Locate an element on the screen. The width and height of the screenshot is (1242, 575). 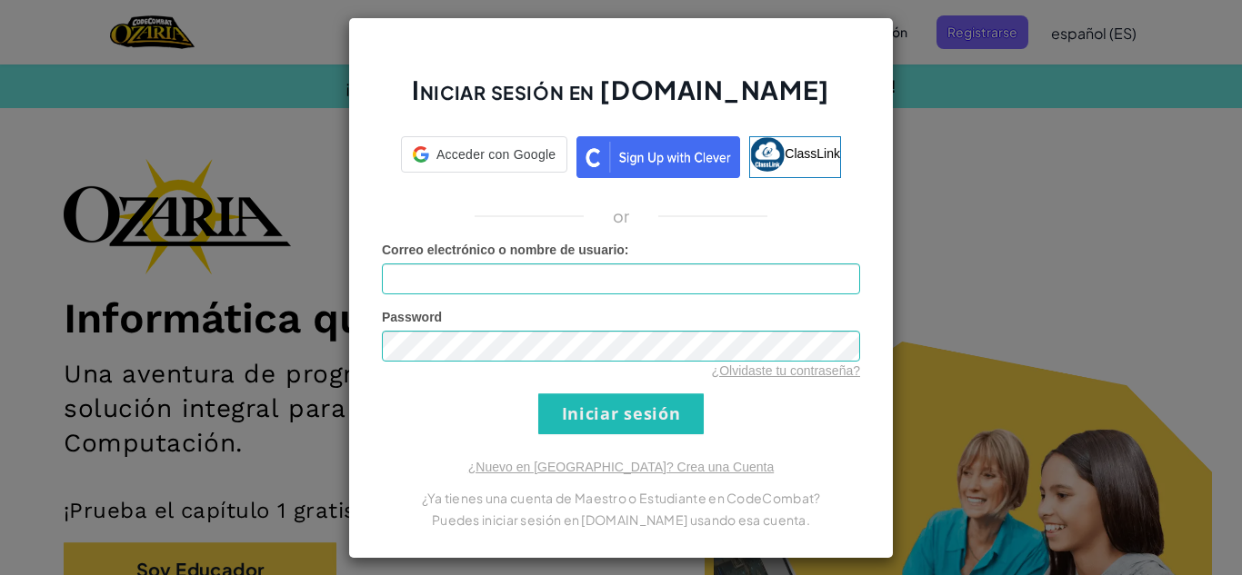
a: ¿Olvidaste tu contraseña? is located at coordinates (785, 371).